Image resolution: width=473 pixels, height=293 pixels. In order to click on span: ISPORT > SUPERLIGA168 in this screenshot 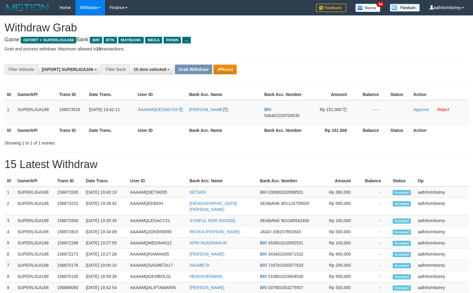, I will do `click(48, 40)`.